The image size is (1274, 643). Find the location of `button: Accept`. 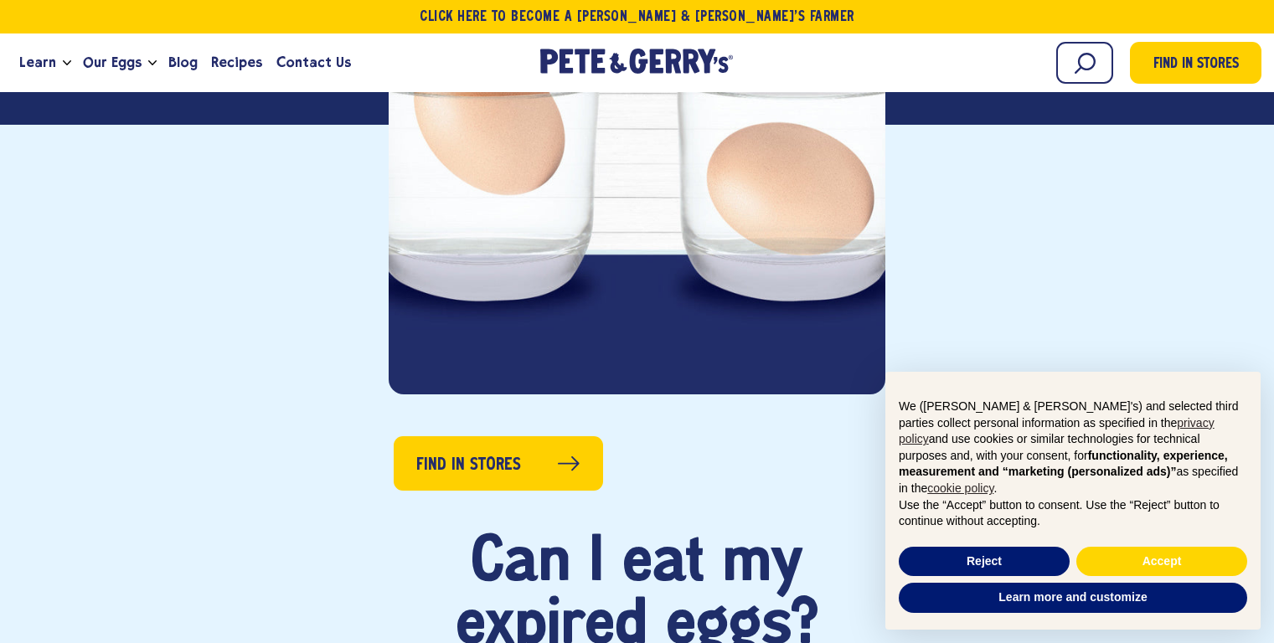

button: Accept is located at coordinates (1161, 562).